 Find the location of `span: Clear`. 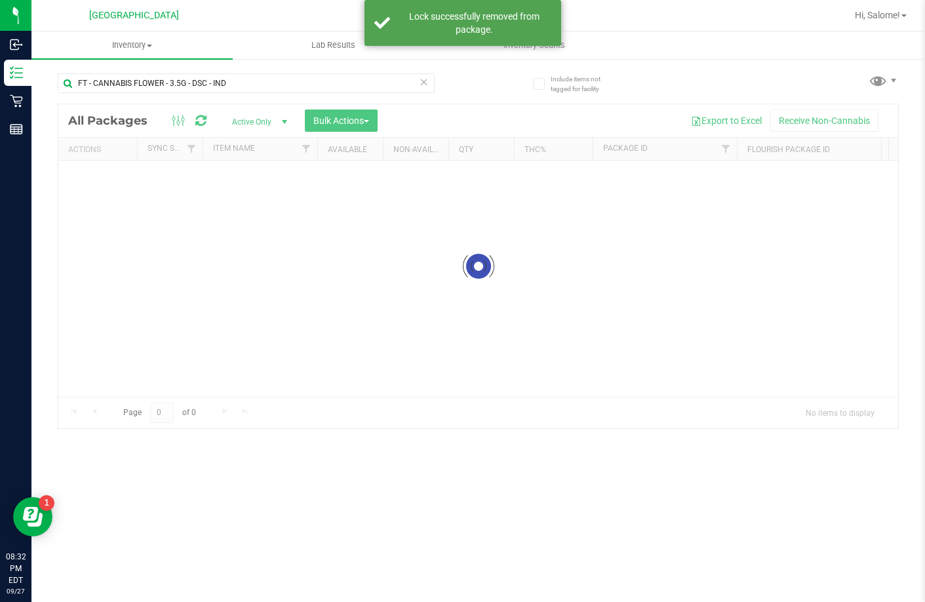

span: Clear is located at coordinates (424, 82).